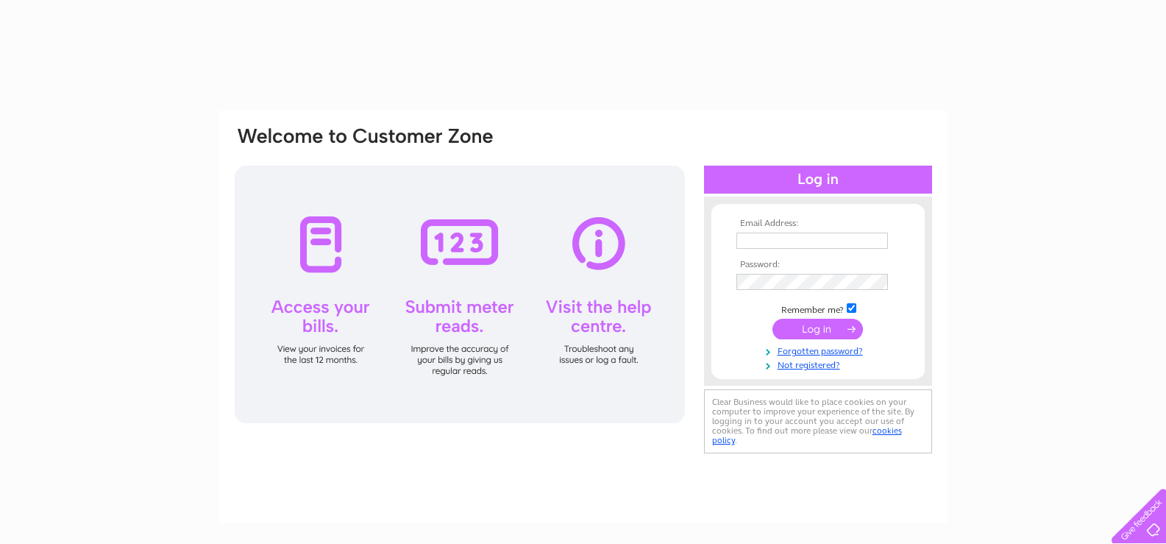  What do you see at coordinates (818, 421) in the screenshot?
I see `div: Clear Business would like to place cookies on your computer to improve your experience of the sit...` at bounding box center [818, 421].